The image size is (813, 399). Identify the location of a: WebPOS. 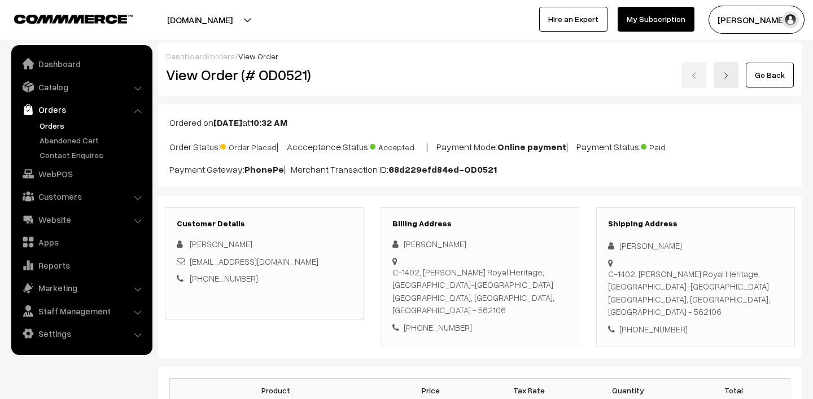
(81, 174).